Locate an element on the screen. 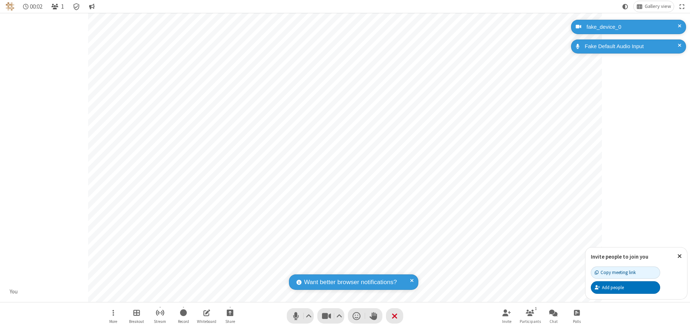  button: Mute (⌘+Shift+A) is located at coordinates (300, 316).